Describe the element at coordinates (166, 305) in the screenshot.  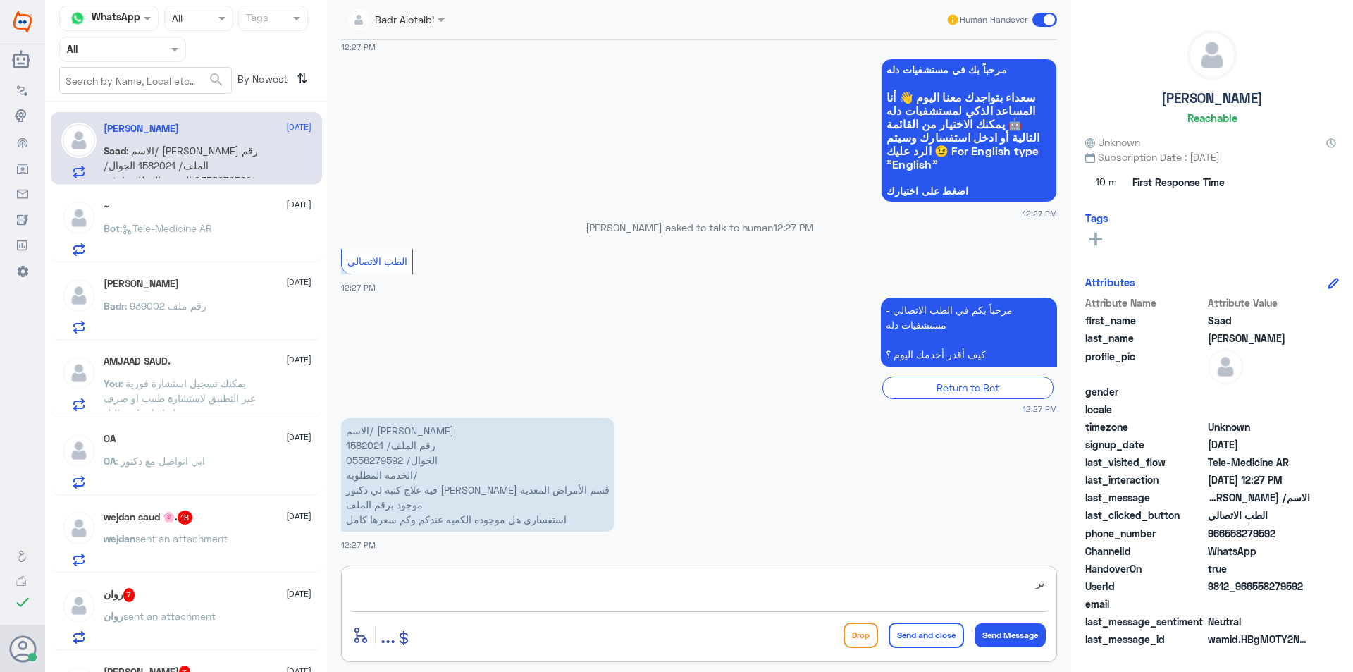
I see `span: : رقم ملف 939002` at that location.